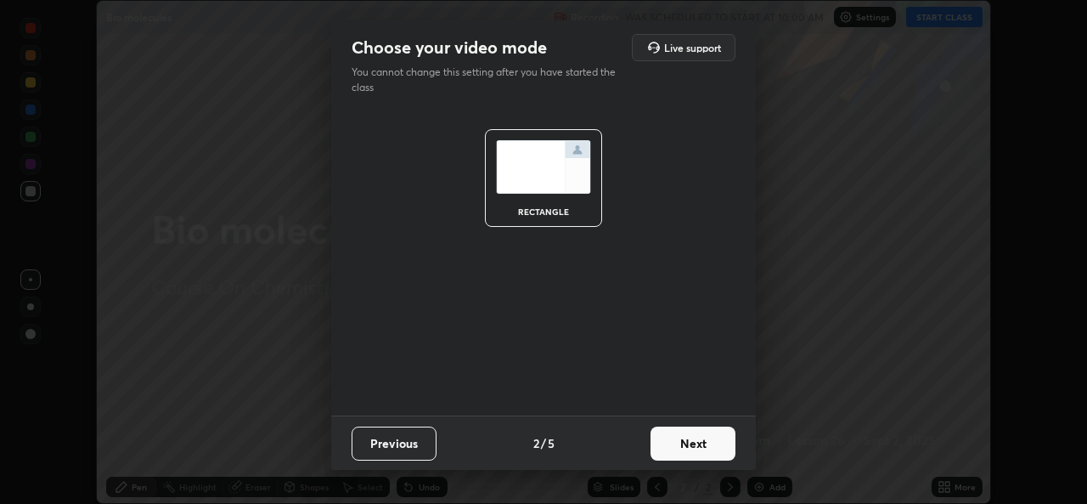 The height and width of the screenshot is (504, 1087). Describe the element at coordinates (693, 443) in the screenshot. I see `button: Next` at that location.